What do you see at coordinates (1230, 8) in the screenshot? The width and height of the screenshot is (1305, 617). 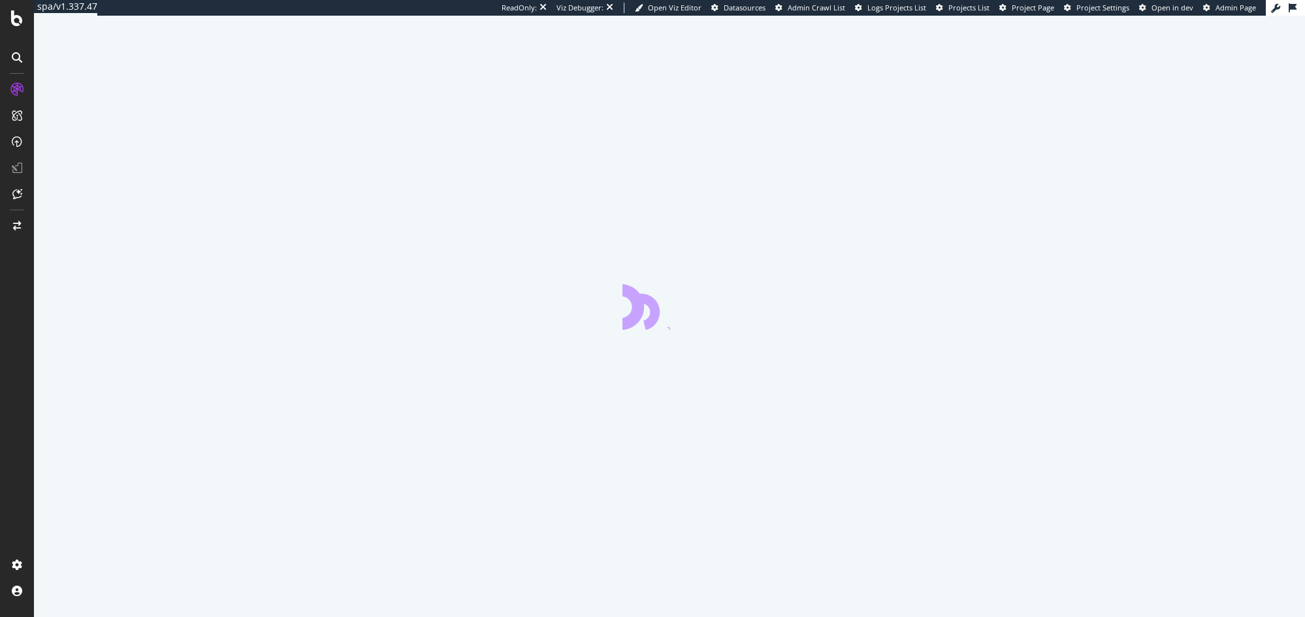 I see `a: Admin Page` at bounding box center [1230, 8].